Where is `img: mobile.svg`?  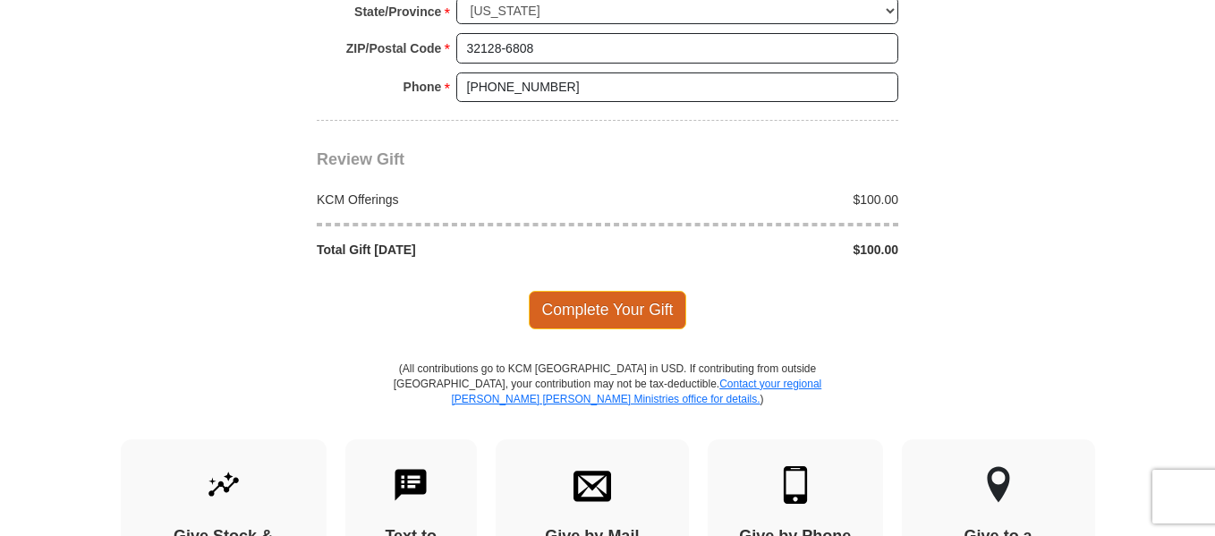 img: mobile.svg is located at coordinates (795, 485).